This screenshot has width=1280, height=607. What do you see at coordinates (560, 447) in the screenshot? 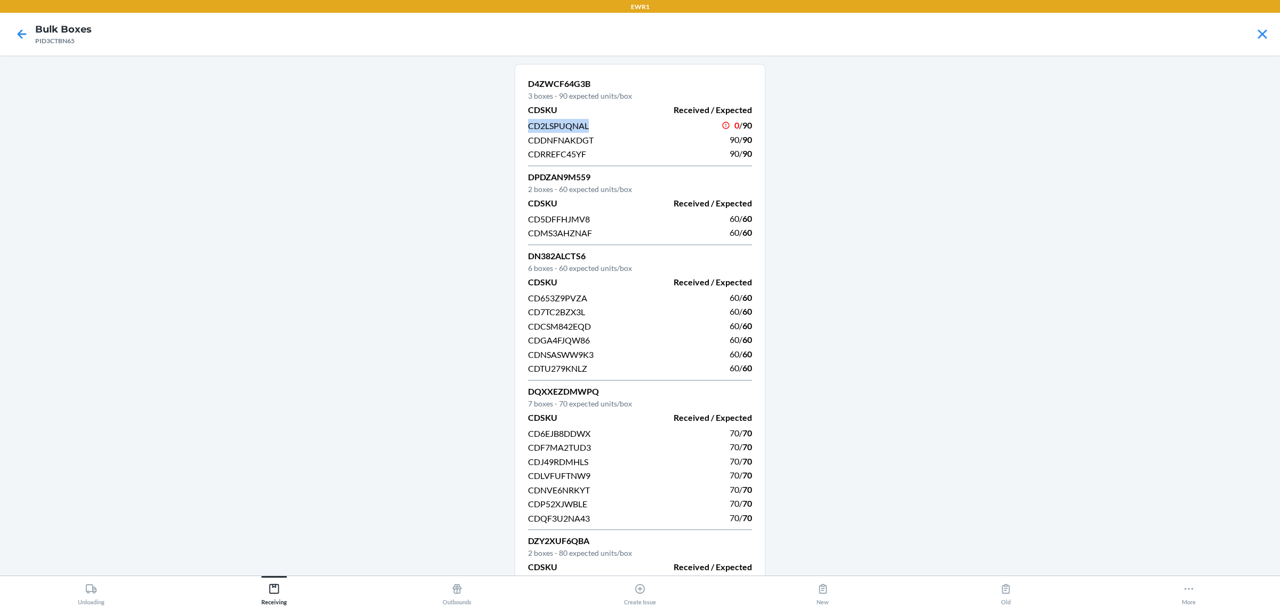
I see `span: CDF7MA2TUD3` at bounding box center [560, 447].